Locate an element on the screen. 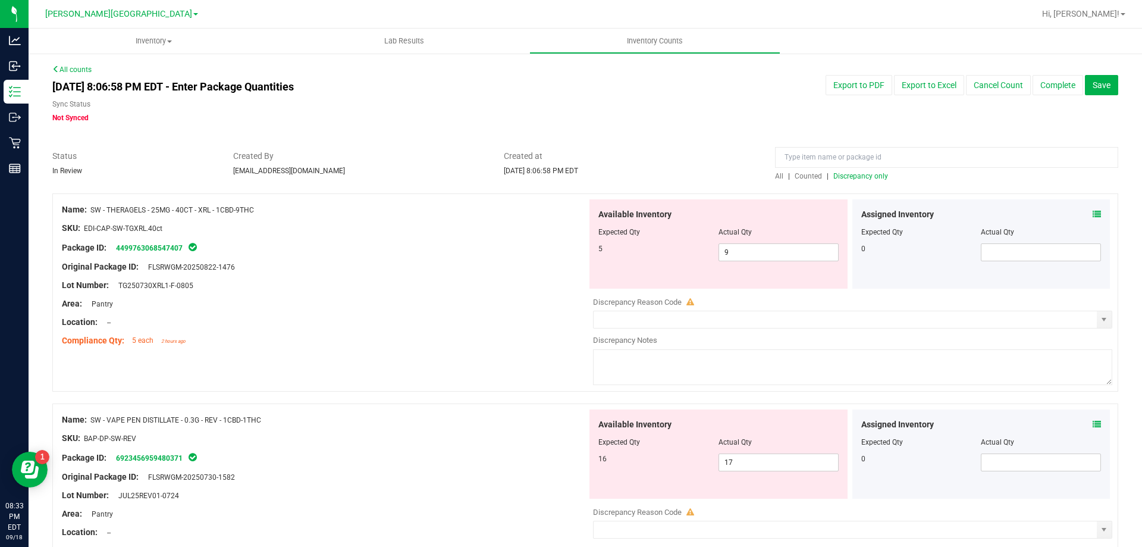 This screenshot has width=1142, height=547. p: 09/18 is located at coordinates (14, 537).